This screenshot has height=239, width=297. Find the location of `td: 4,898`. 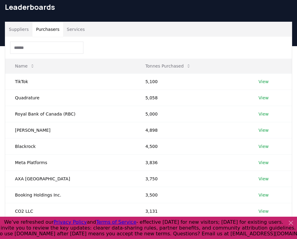

td: 4,898 is located at coordinates (192, 130).